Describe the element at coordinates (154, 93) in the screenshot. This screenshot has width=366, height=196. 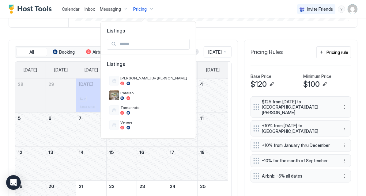
I see `span: Paraiso` at that location.